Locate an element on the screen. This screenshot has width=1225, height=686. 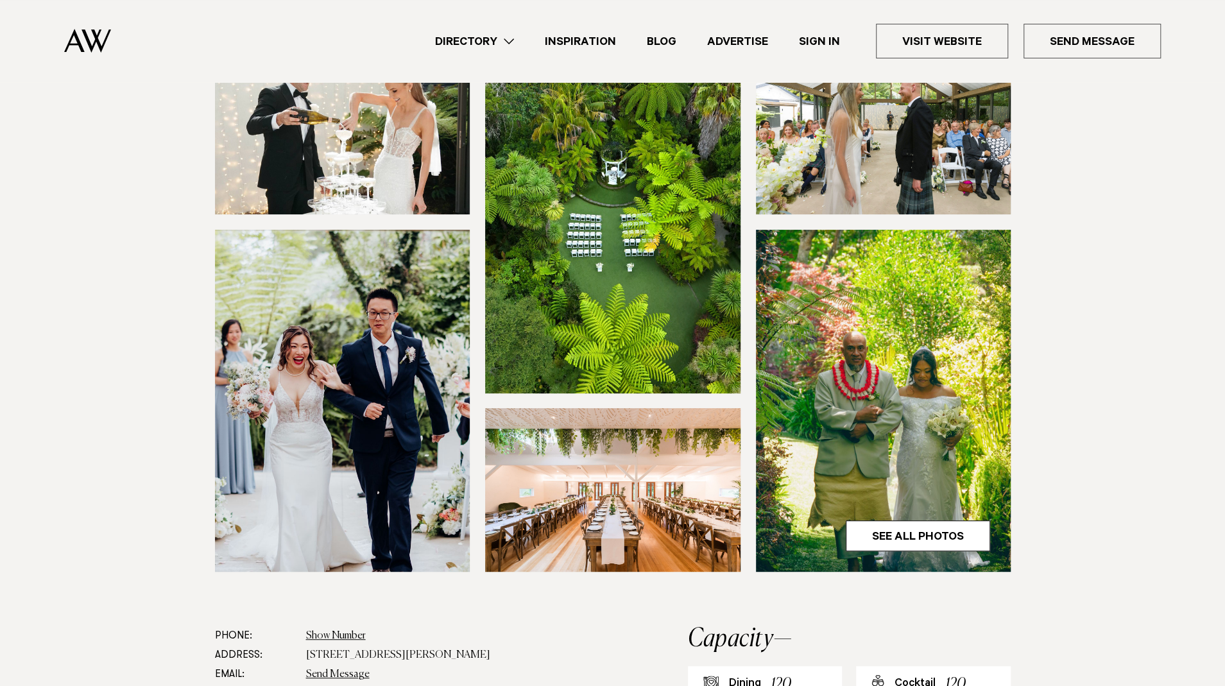
dt: Phone: is located at coordinates (255, 636).